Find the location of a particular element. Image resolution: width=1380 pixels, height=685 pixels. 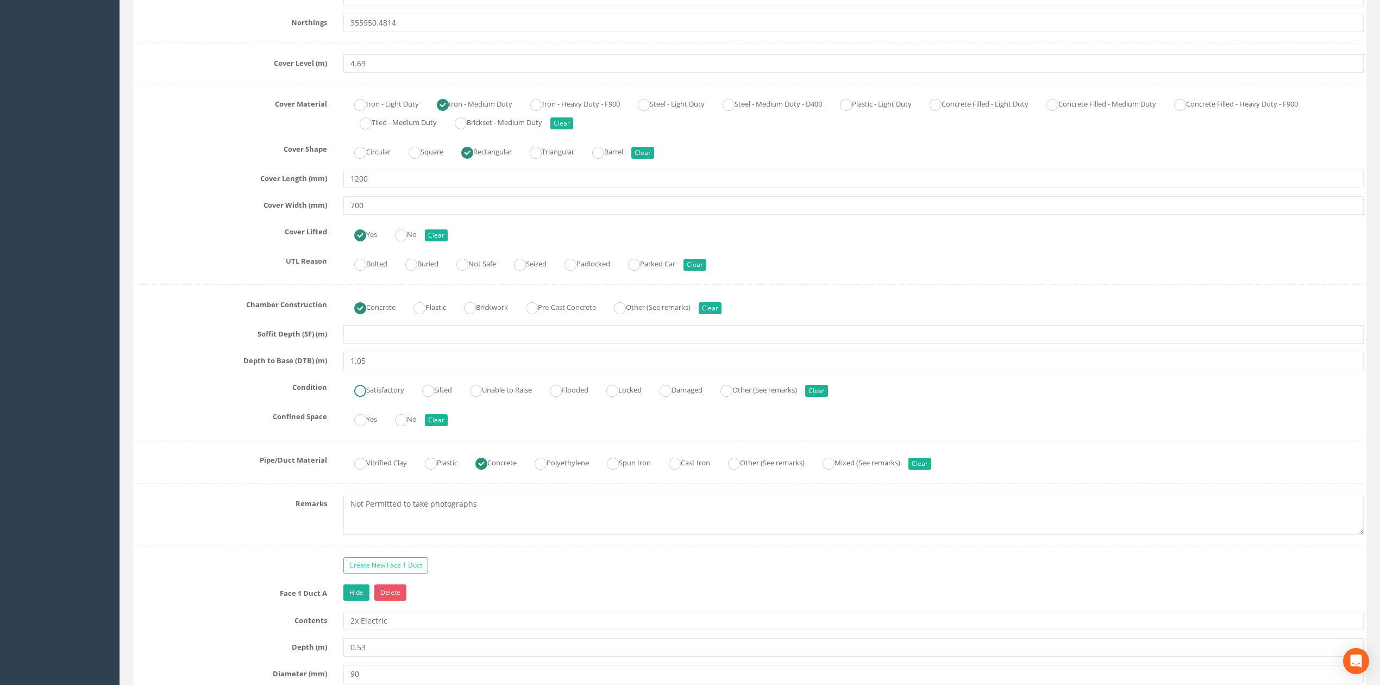

a: Hide is located at coordinates (356, 592).